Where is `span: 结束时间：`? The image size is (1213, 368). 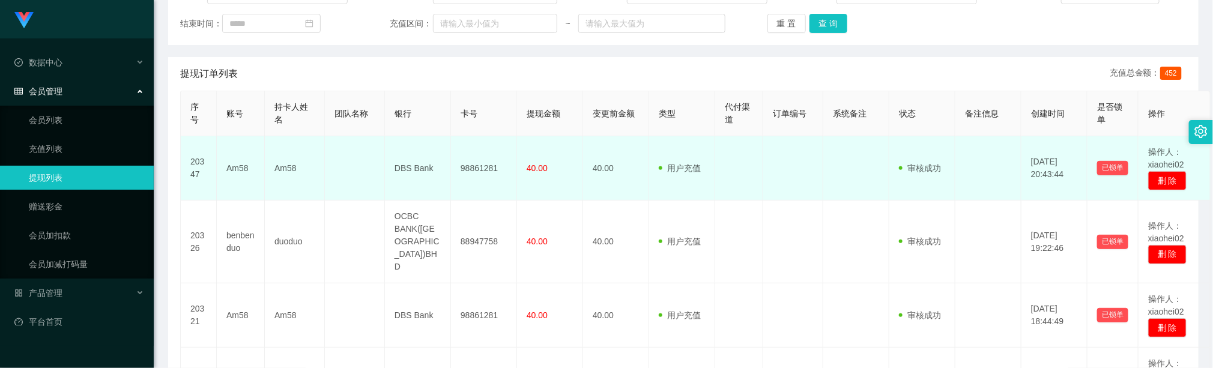
span: 结束时间： is located at coordinates (201, 23).